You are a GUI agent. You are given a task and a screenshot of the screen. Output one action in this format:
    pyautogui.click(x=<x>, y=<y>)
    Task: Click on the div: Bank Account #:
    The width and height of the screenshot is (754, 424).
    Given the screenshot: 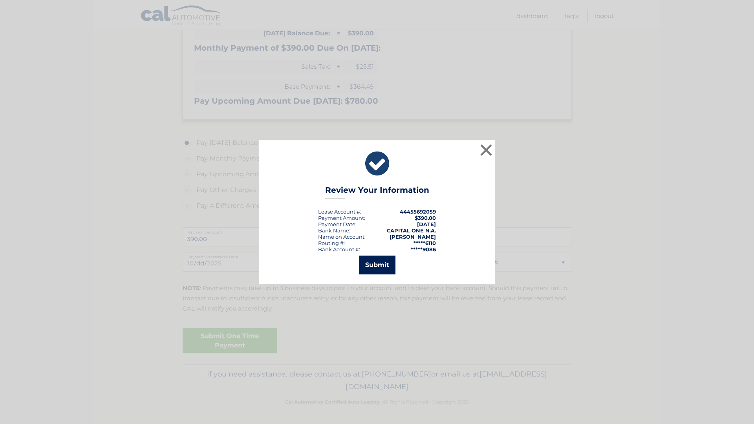 What is the action you would take?
    pyautogui.click(x=339, y=249)
    